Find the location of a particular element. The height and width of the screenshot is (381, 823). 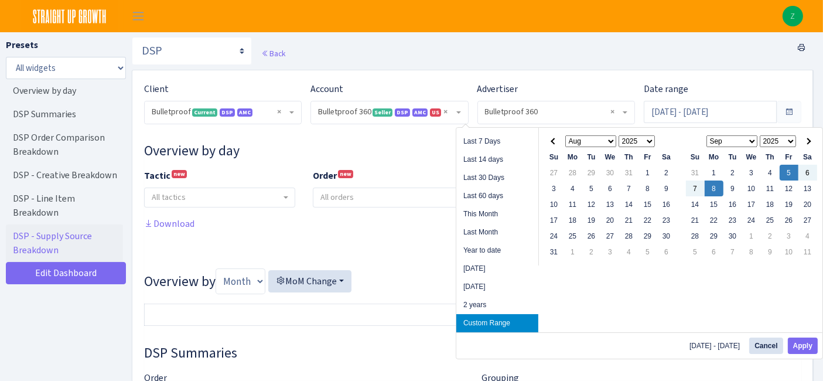

td: 25 is located at coordinates (573, 235).